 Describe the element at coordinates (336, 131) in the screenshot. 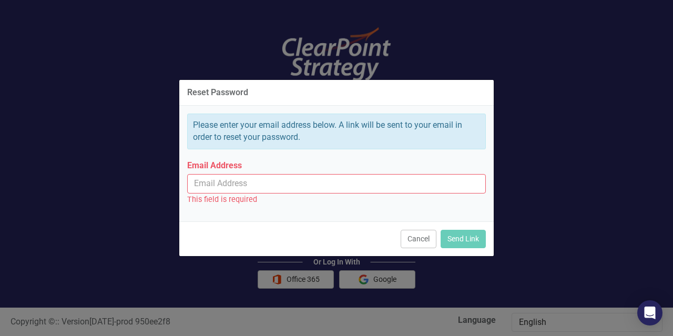

I see `div: Please enter your email address below. A link will be sent to your email in order to reset your p...` at that location.